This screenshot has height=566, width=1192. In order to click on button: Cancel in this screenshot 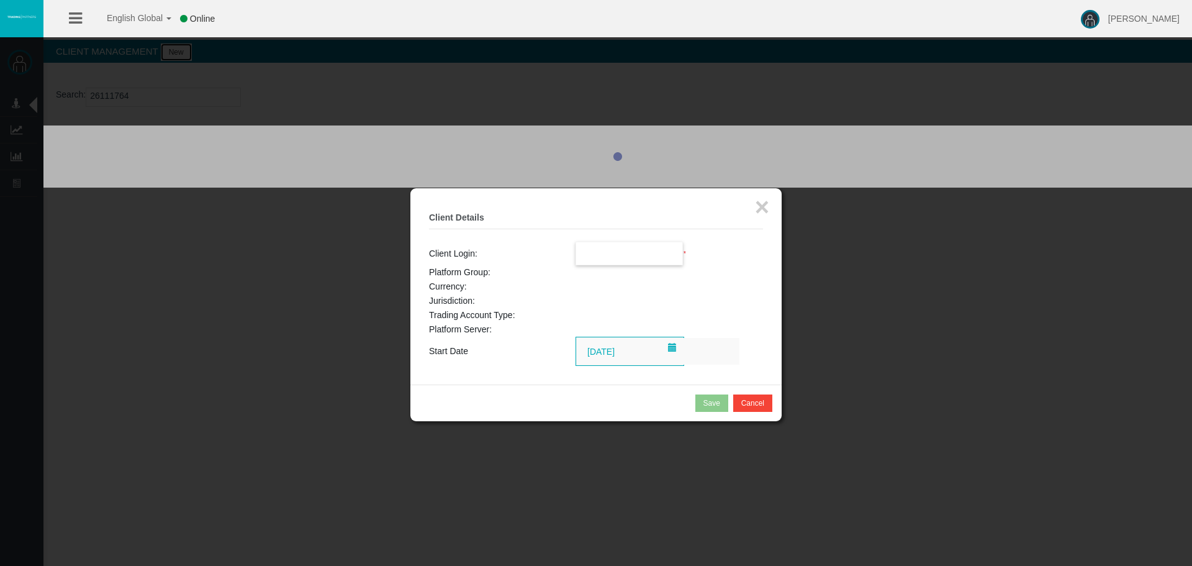, I will do `click(752, 403)`.